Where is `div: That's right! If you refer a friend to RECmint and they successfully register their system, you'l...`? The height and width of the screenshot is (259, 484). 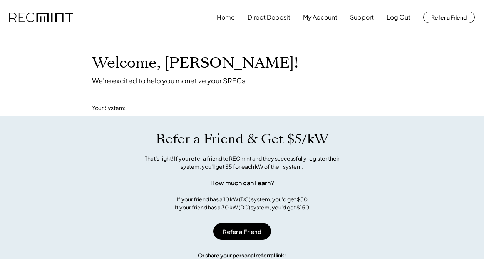 div: That's right! If you refer a friend to RECmint and they successfully register their system, you'l... is located at coordinates (242, 163).